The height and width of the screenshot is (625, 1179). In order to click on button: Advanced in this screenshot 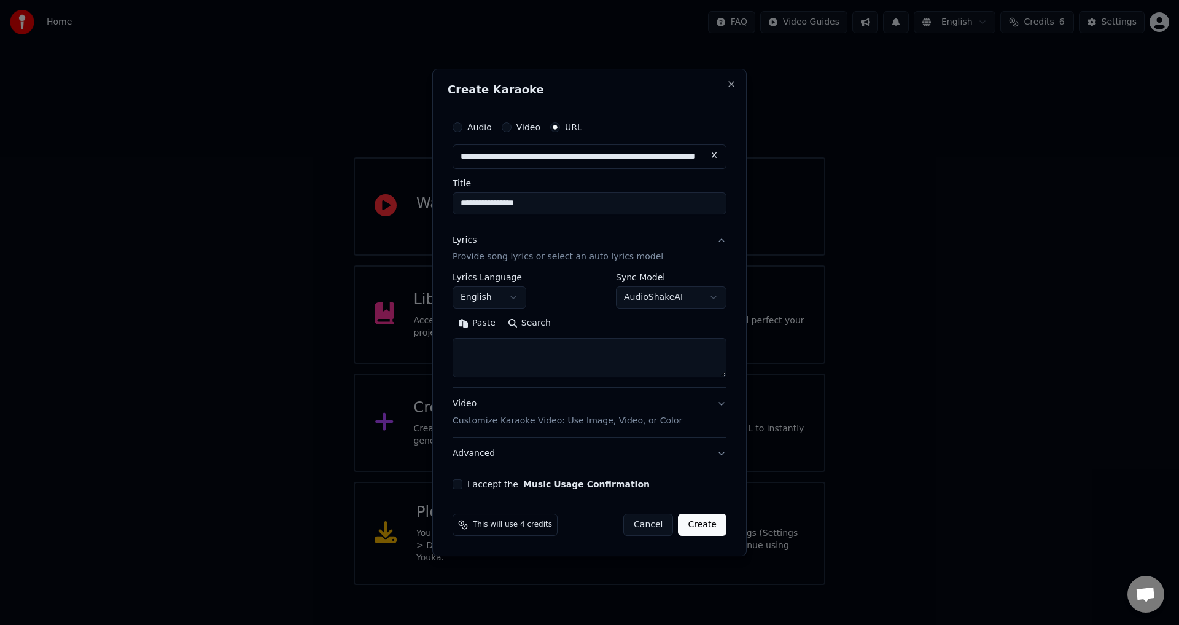, I will do `click(590, 453)`.